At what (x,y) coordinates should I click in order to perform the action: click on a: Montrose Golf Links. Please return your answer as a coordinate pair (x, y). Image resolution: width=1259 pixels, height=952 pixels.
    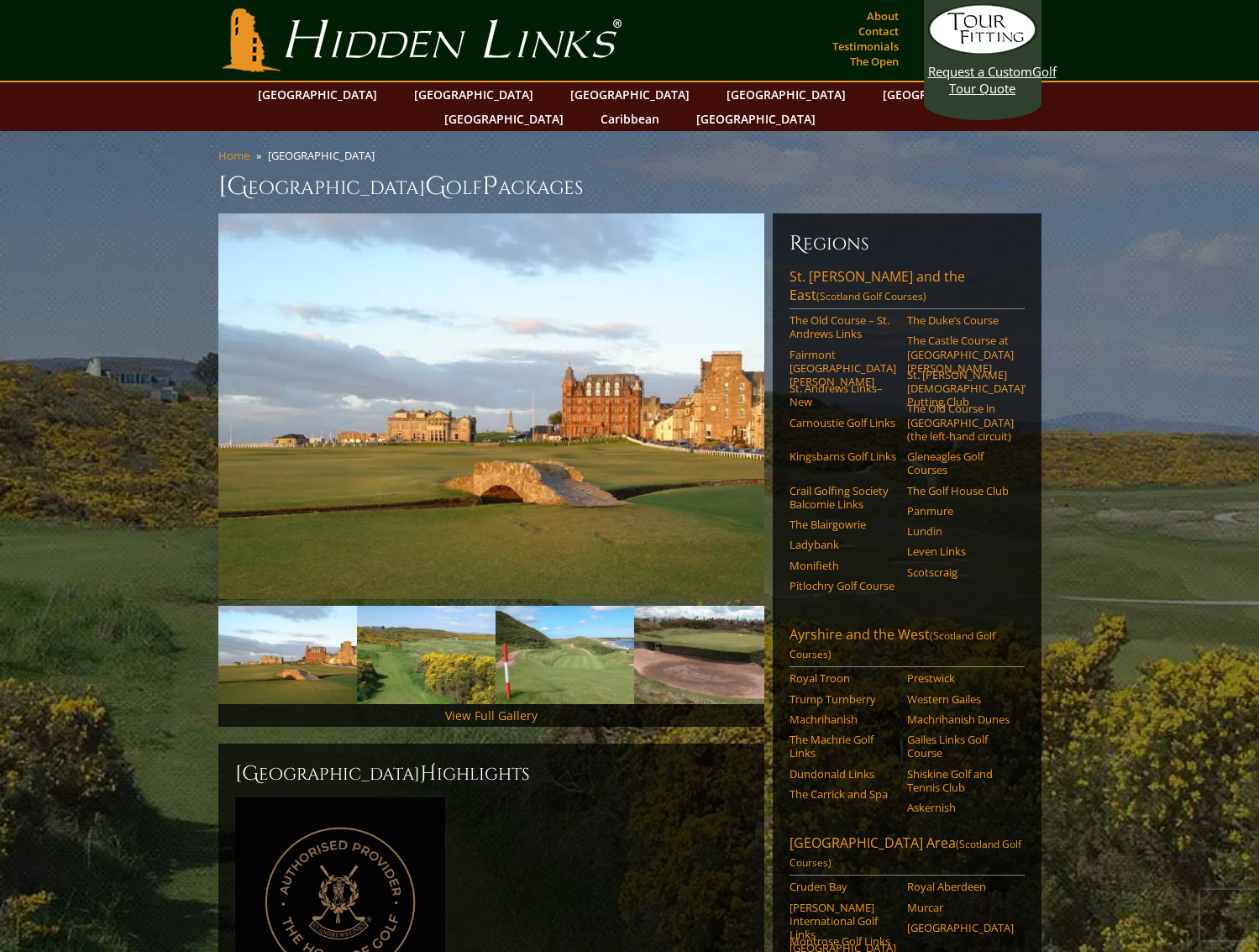
    Looking at the image, I should click on (843, 941).